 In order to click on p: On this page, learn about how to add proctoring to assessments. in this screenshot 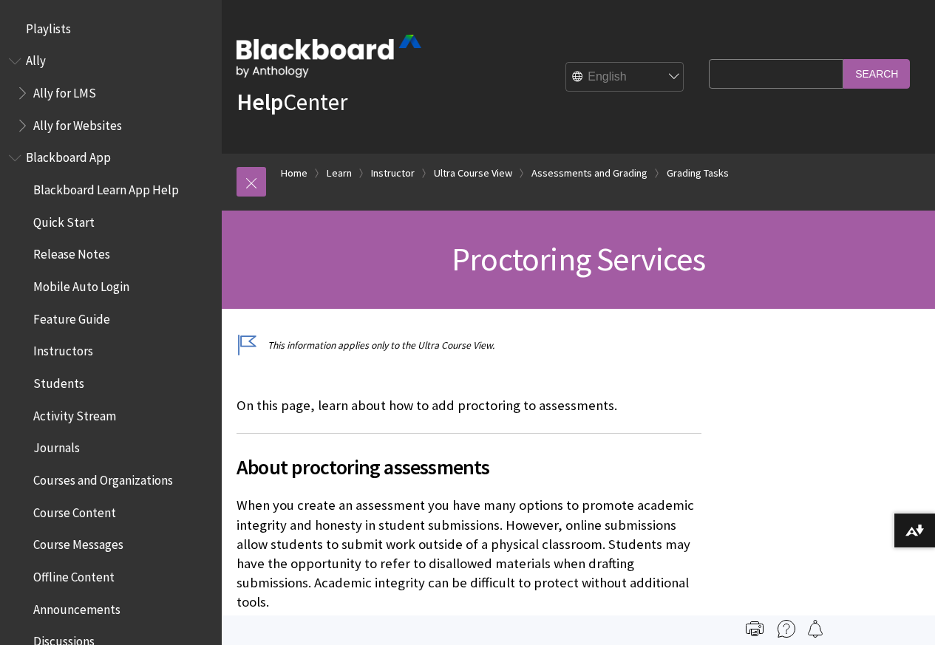, I will do `click(469, 406)`.